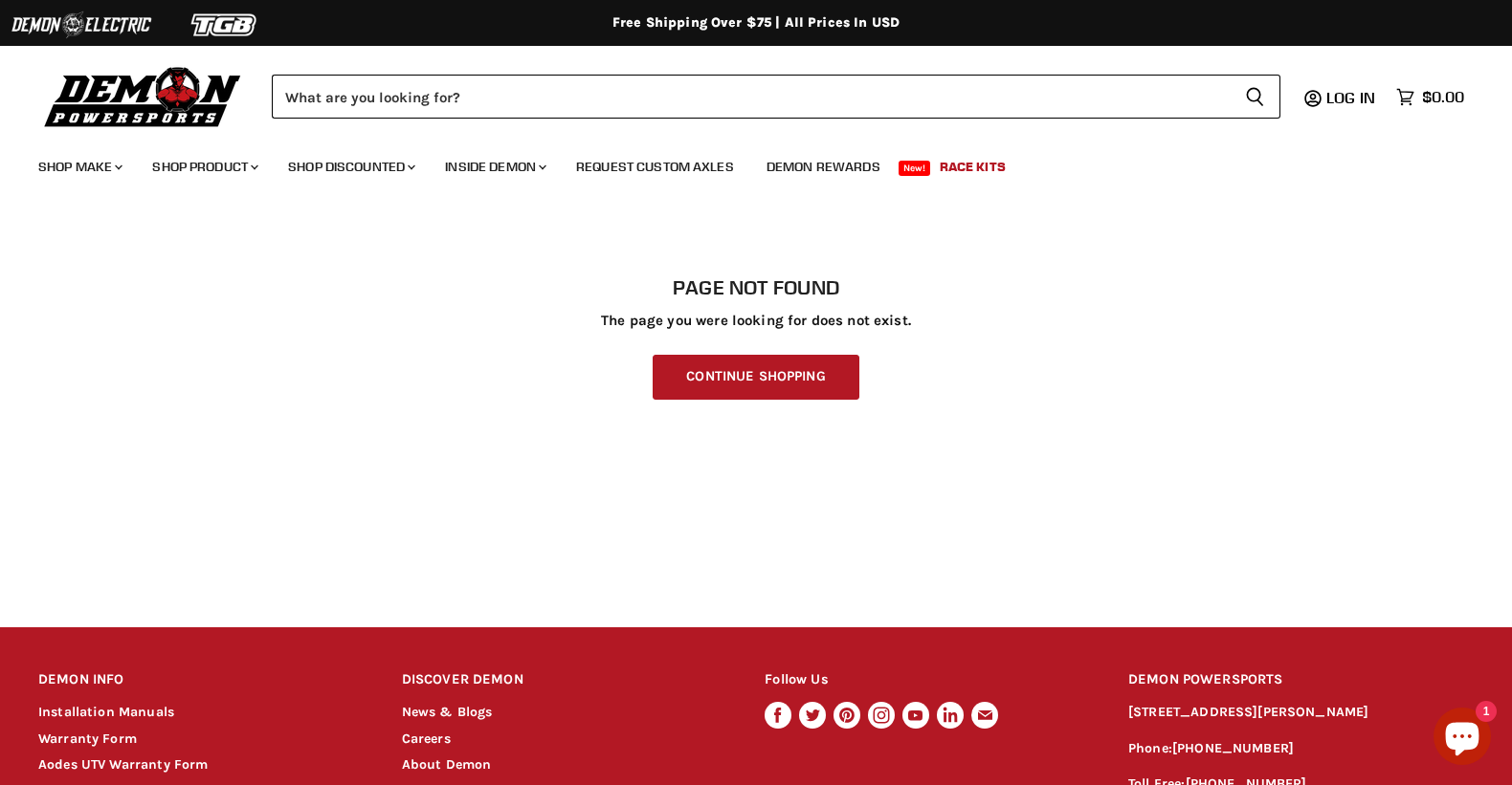 Image resolution: width=1512 pixels, height=785 pixels. What do you see at coordinates (204, 166) in the screenshot?
I see `a: Shop Product` at bounding box center [204, 166].